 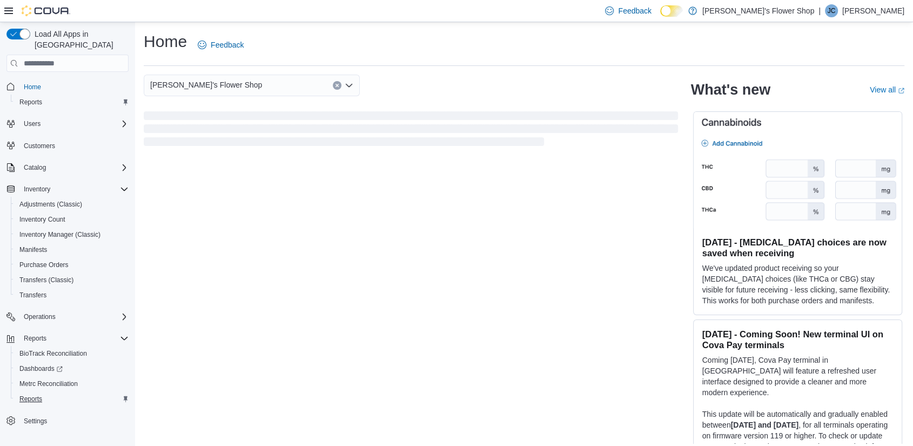 What do you see at coordinates (72, 204) in the screenshot?
I see `button: Adjustments (Classic)` at bounding box center [72, 204].